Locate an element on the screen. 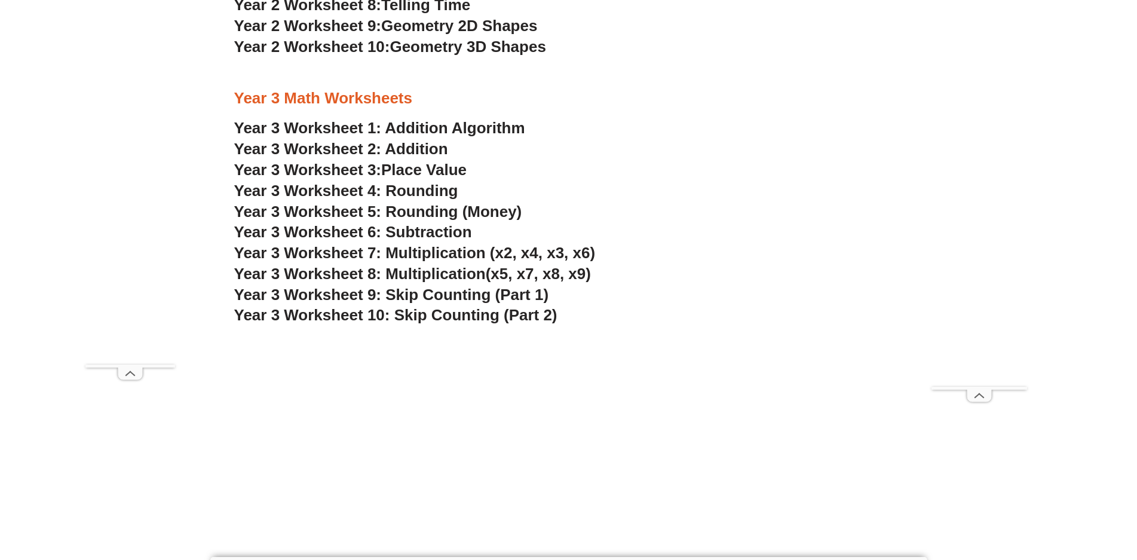 Image resolution: width=1137 pixels, height=560 pixels. a: Year 3 Worksheet 6: Subtraction is located at coordinates (353, 232).